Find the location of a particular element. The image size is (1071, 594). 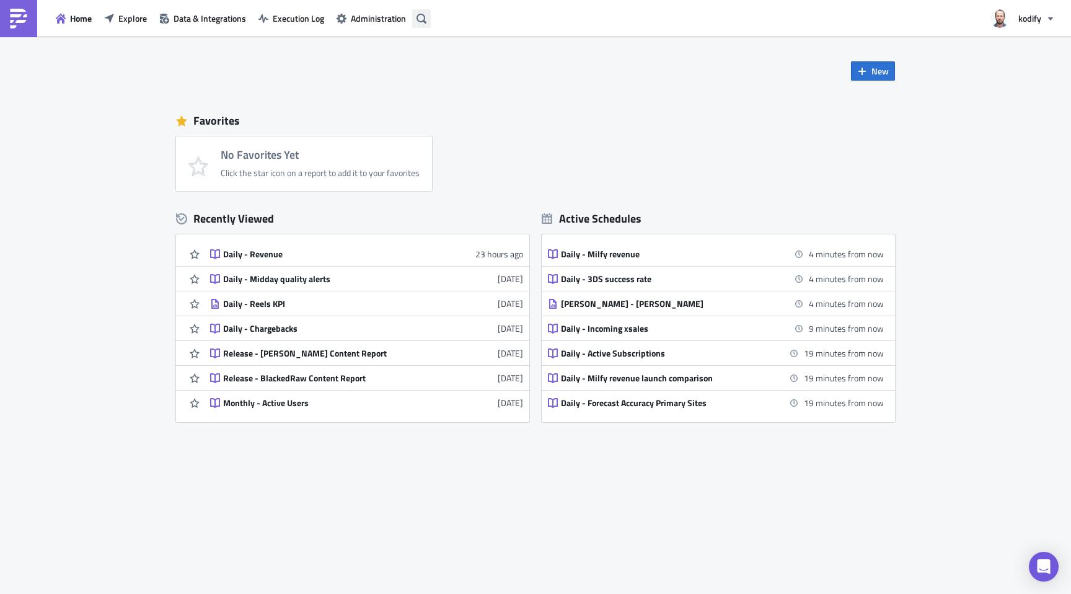

time: 2025-09-03T11:25:38Z is located at coordinates (510, 303).